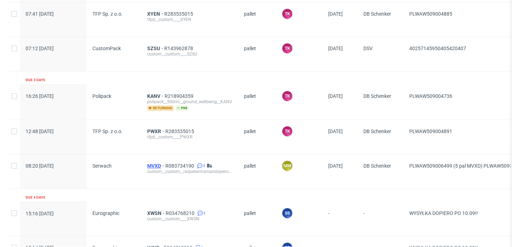  What do you see at coordinates (156, 14) in the screenshot?
I see `span: XYEN` at bounding box center [156, 14].